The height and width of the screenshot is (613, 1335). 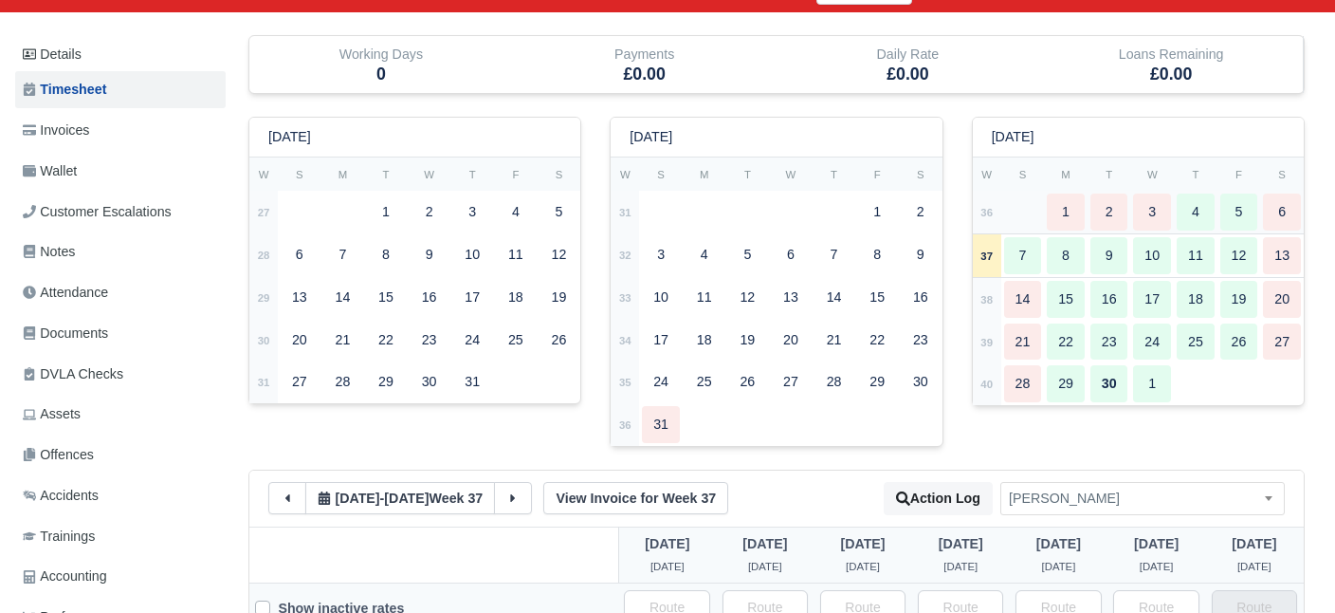 What do you see at coordinates (120, 576) in the screenshot?
I see `a: Accounting` at bounding box center [120, 576].